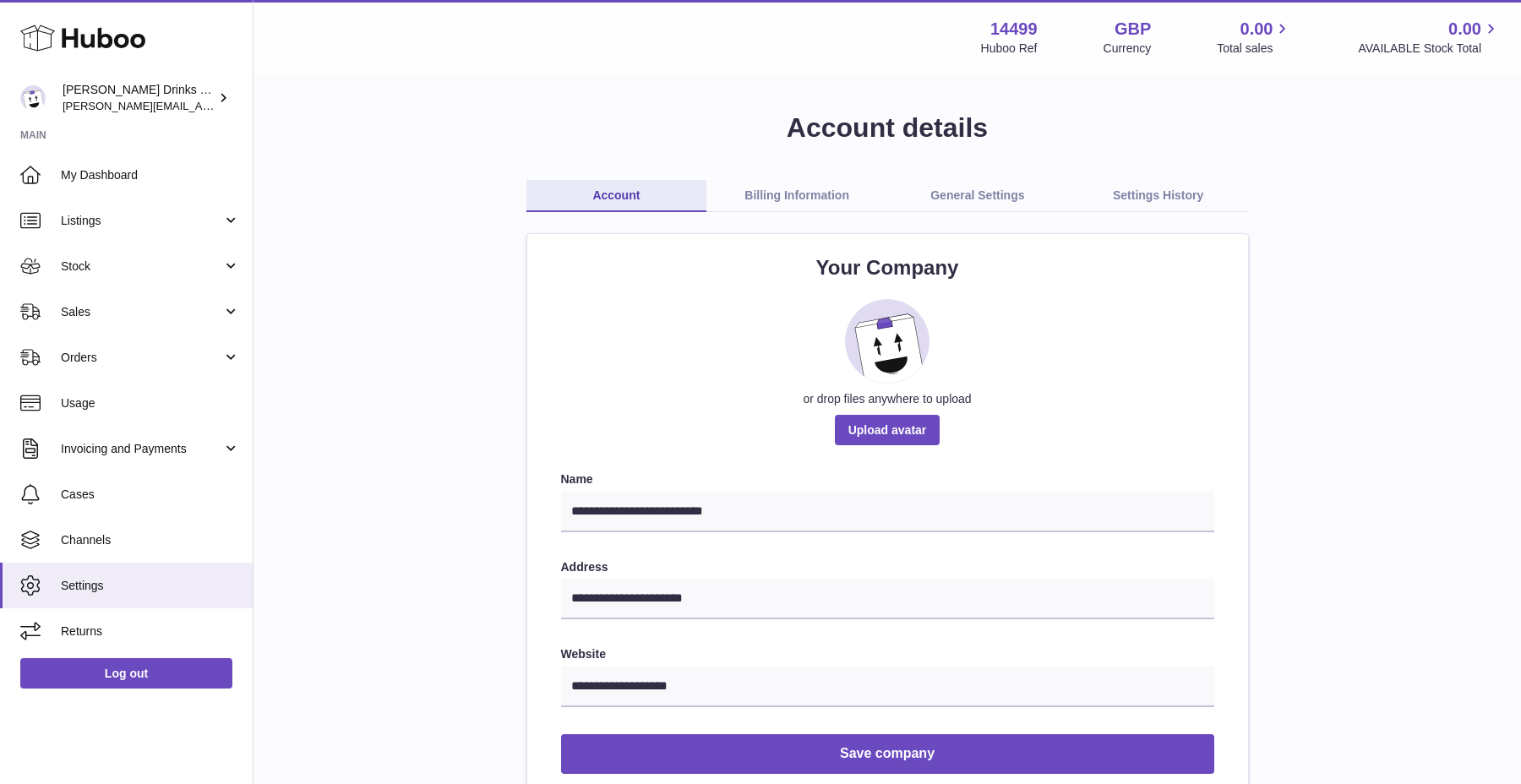 This screenshot has height=784, width=1521. Describe the element at coordinates (887, 654) in the screenshot. I see `label: Website` at that location.